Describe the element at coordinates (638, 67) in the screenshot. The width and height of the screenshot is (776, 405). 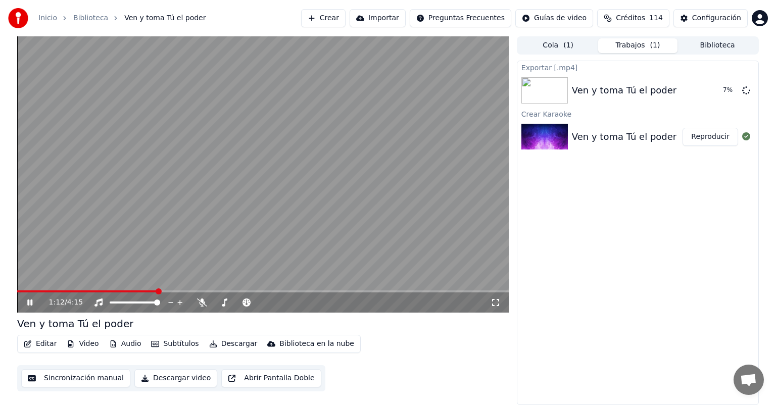
I see `div: Exportar [.mp4]` at that location.